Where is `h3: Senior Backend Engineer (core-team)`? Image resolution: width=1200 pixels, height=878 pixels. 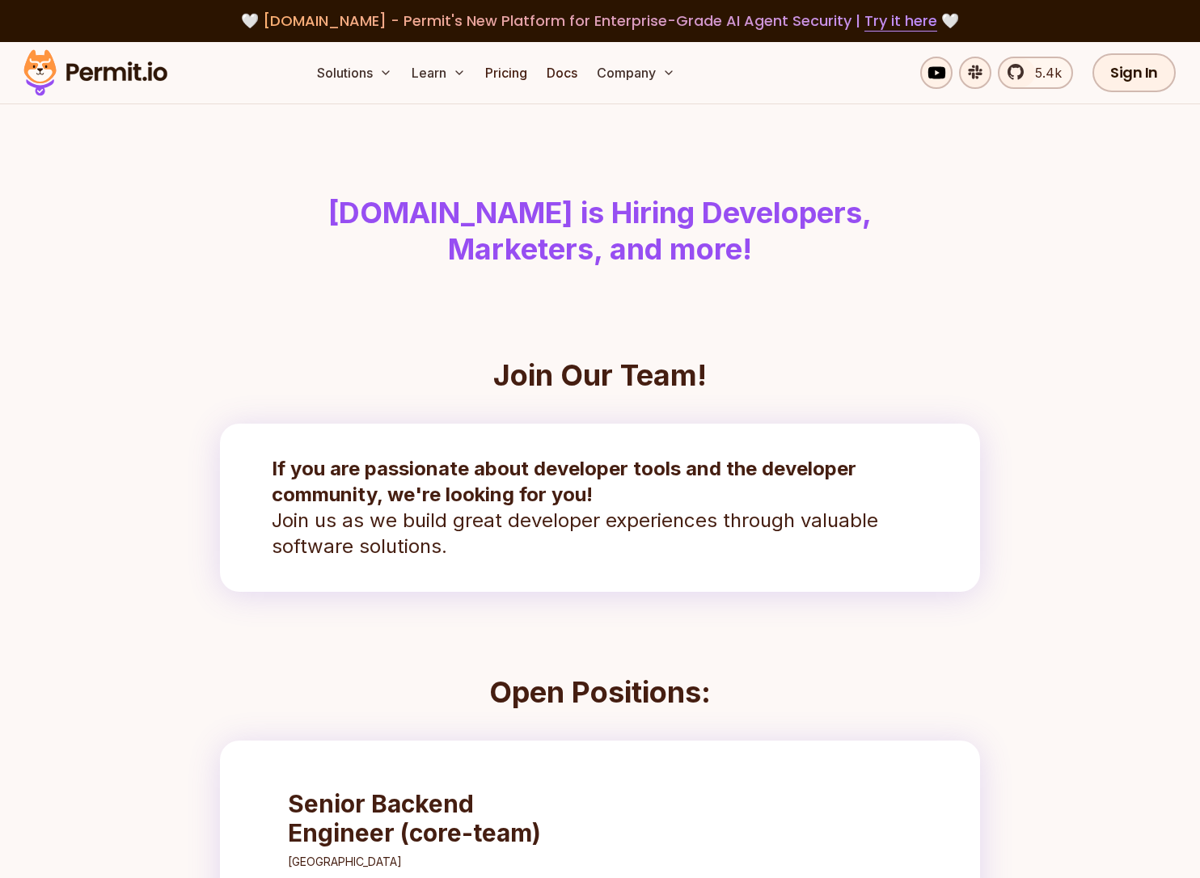
h3: Senior Backend Engineer (core-team) is located at coordinates (431, 818).